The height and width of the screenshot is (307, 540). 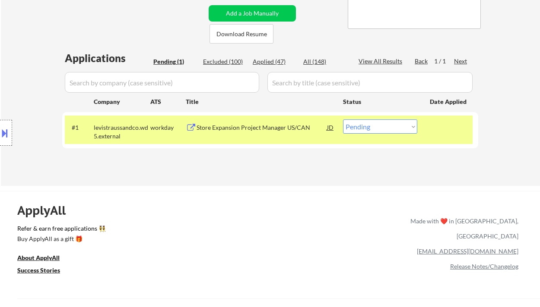 I want to click on a: About ApplyAll, so click(x=44, y=259).